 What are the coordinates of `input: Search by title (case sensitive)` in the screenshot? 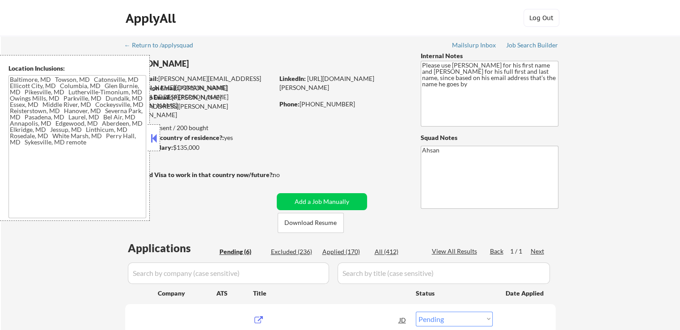 It's located at (444, 273).